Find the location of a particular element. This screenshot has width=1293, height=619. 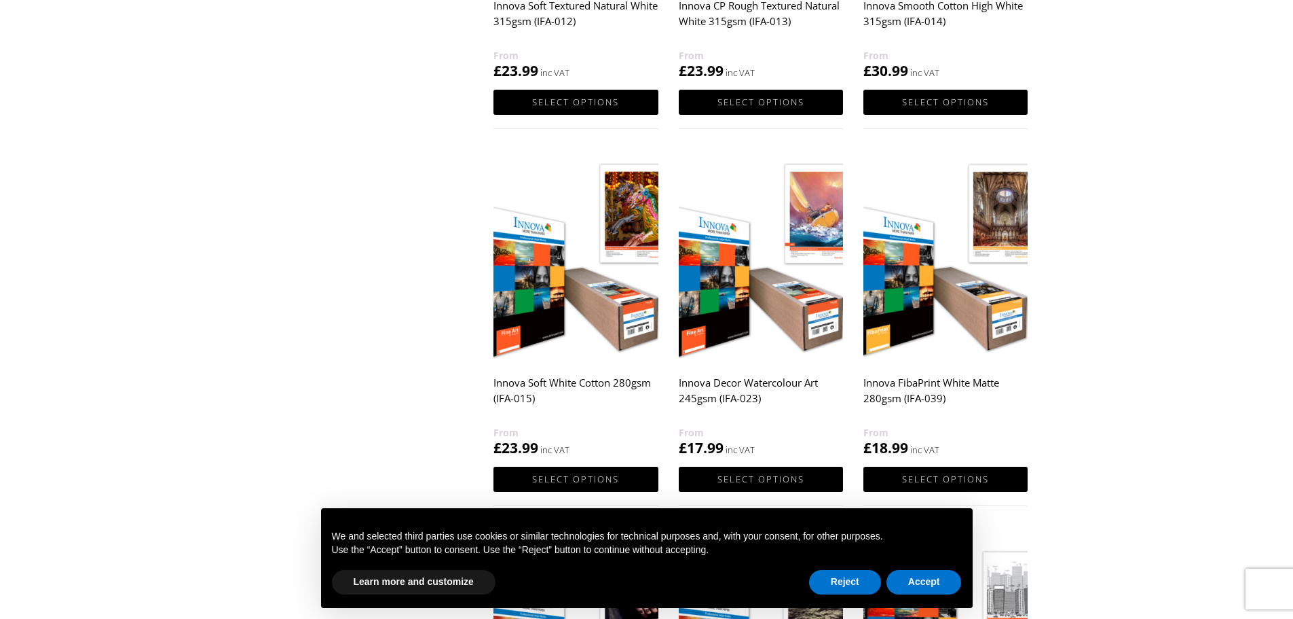

button: Learn more and customize is located at coordinates (413, 582).